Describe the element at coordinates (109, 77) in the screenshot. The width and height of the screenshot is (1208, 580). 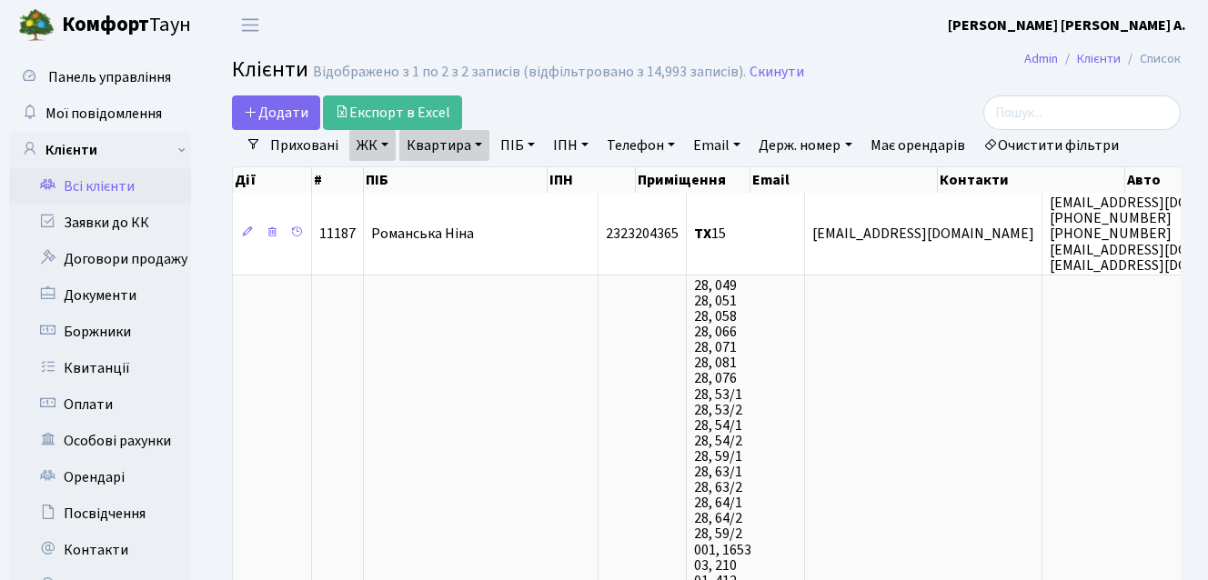
I see `span: Панель управління` at that location.